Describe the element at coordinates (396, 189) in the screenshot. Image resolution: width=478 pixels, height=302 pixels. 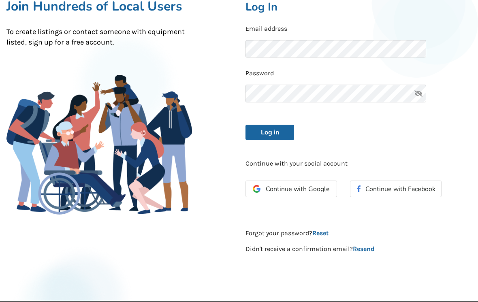
I see `button: Continue with Facebook` at that location.